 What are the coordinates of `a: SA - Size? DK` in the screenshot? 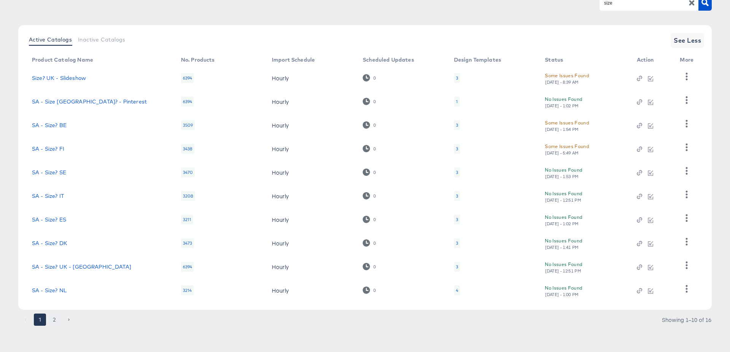 It's located at (49, 243).